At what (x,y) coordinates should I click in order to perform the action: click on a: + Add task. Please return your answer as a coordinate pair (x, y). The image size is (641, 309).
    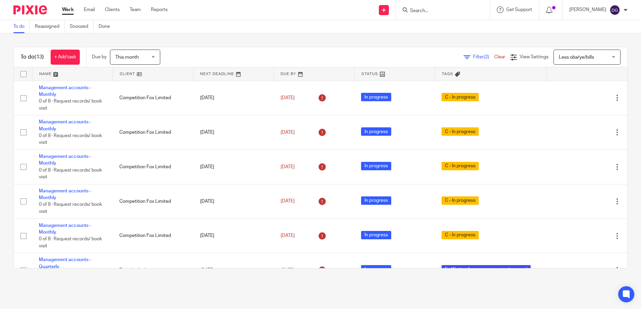
    Looking at the image, I should click on (65, 57).